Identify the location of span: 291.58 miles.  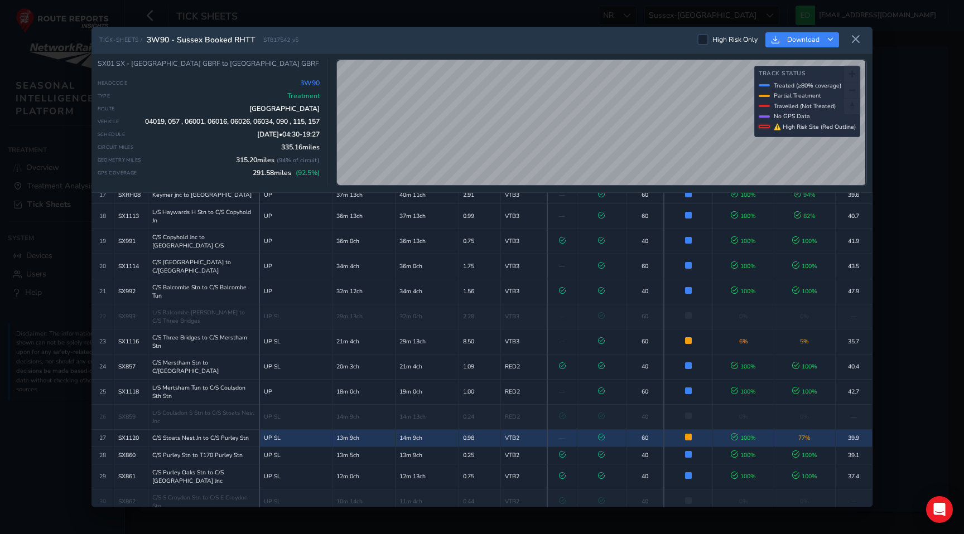
(286, 173).